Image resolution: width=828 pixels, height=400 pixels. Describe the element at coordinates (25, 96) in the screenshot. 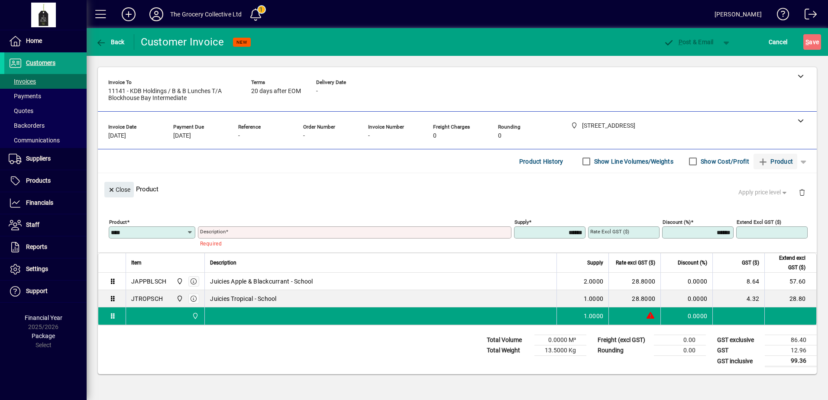

I see `span: Payments` at that location.